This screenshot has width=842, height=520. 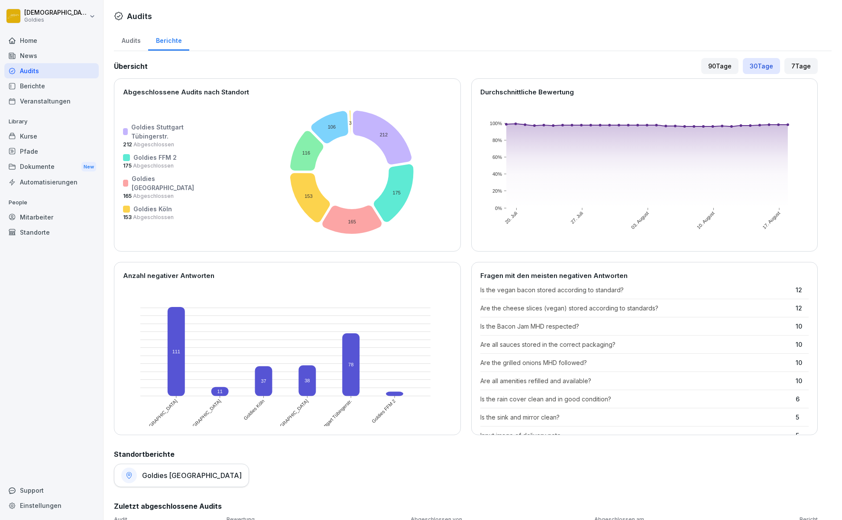 I want to click on div: Support, so click(x=52, y=490).